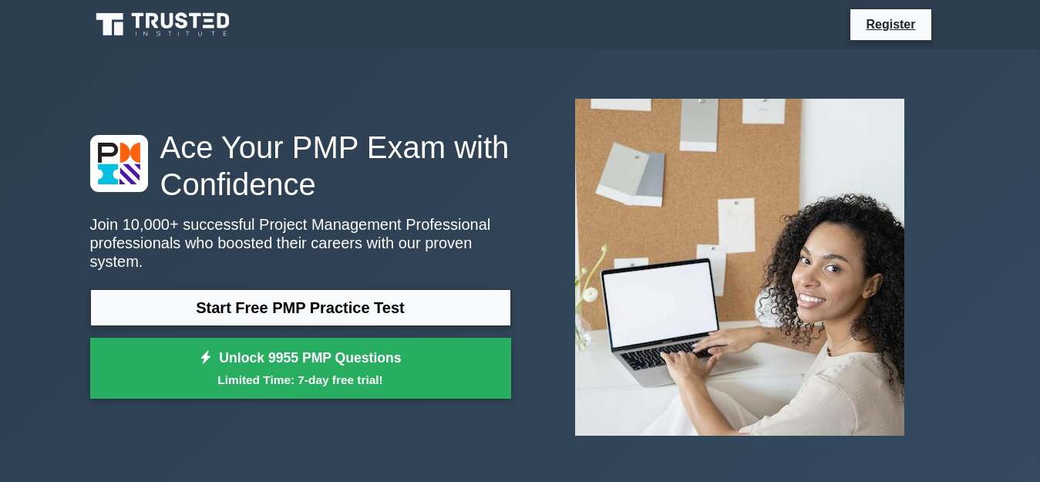 The height and width of the screenshot is (482, 1040). What do you see at coordinates (301, 243) in the screenshot?
I see `p: Join 10,000+ successful Project Management Professional professionals who boosted their careers w...` at bounding box center [301, 243].